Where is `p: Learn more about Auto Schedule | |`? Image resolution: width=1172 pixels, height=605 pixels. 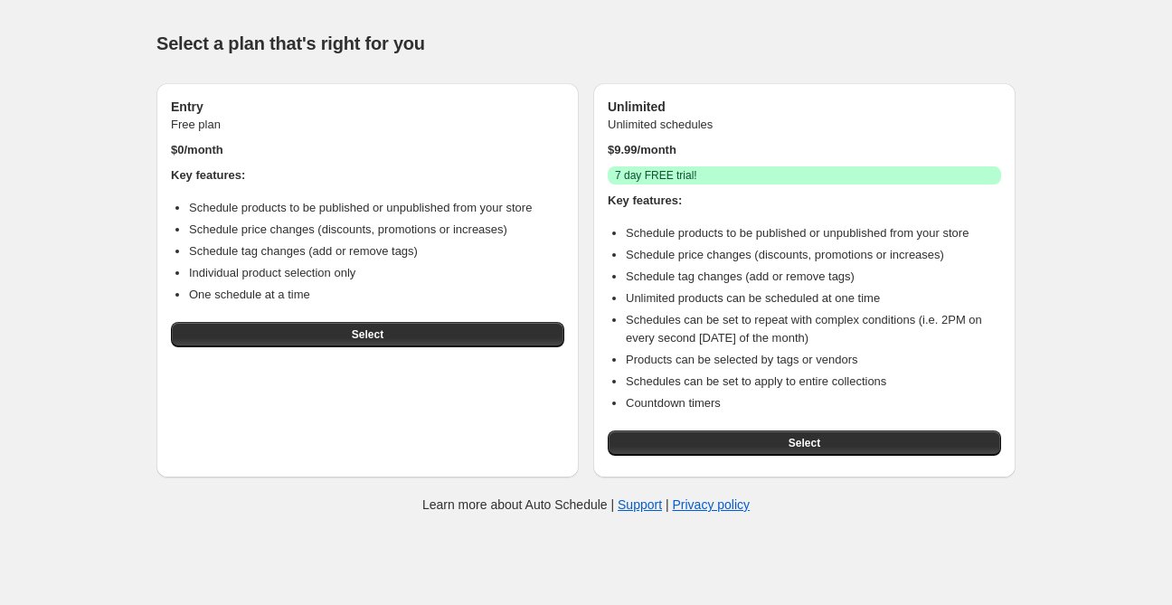 p: Learn more about Auto Schedule | | is located at coordinates (586, 505).